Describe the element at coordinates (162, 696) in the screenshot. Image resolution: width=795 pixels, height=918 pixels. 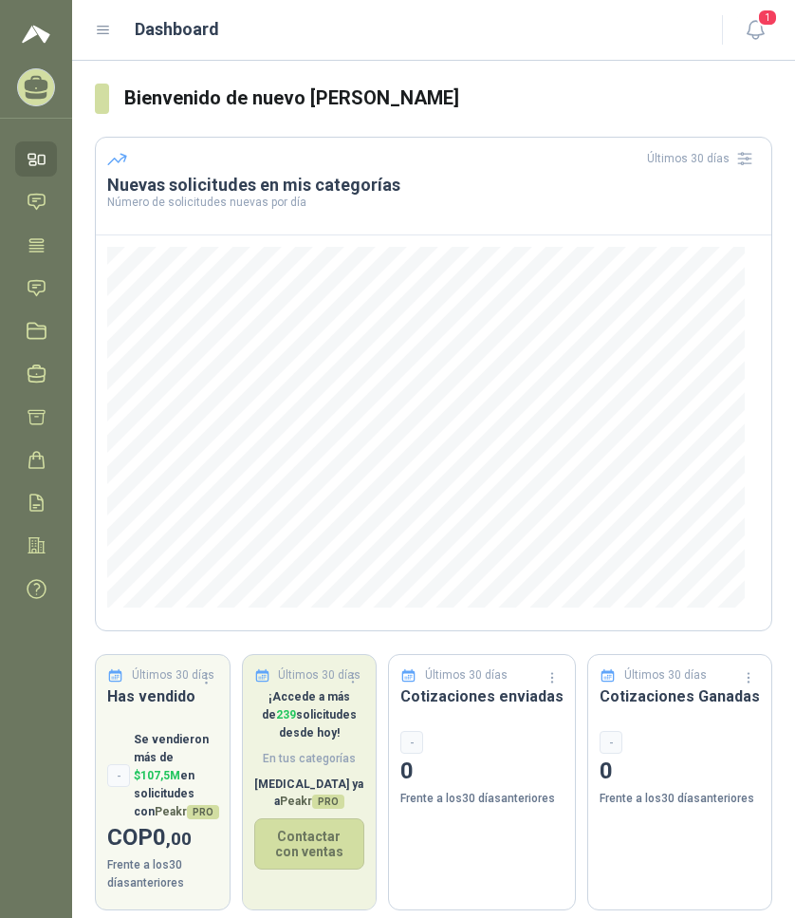
I see `h3: Has vendido` at that location.